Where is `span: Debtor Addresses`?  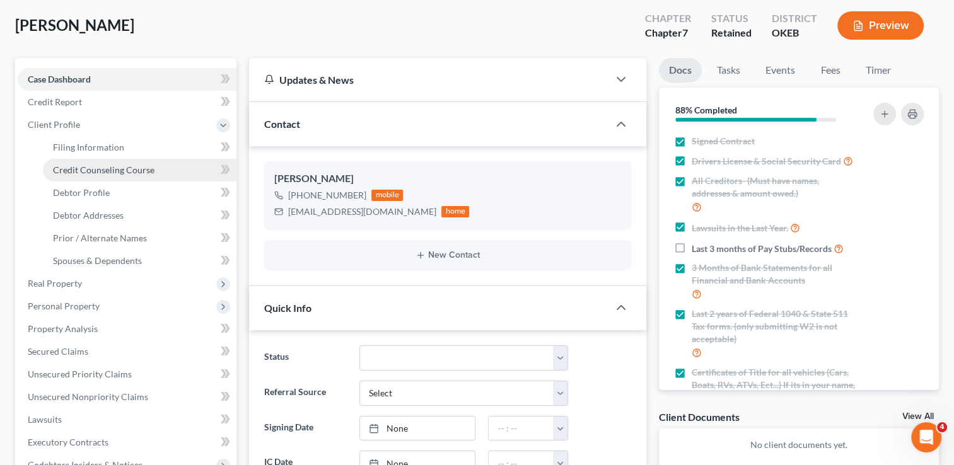
span: Debtor Addresses is located at coordinates (88, 215).